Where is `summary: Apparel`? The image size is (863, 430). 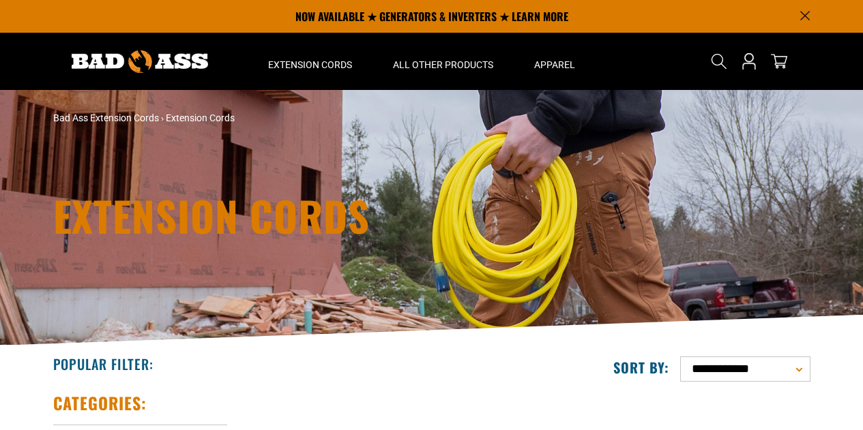
summary: Apparel is located at coordinates (554, 61).